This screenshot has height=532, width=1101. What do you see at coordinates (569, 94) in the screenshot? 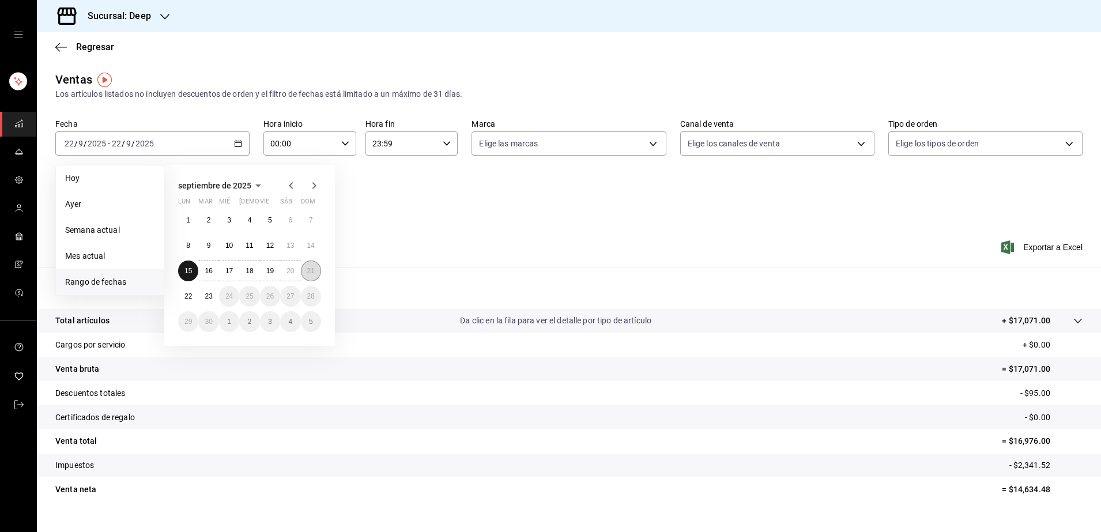
I see `div: Los artículos listados no incluyen descuentos de orden y el filtro de fechas está limitado a un m...` at bounding box center [569, 94].